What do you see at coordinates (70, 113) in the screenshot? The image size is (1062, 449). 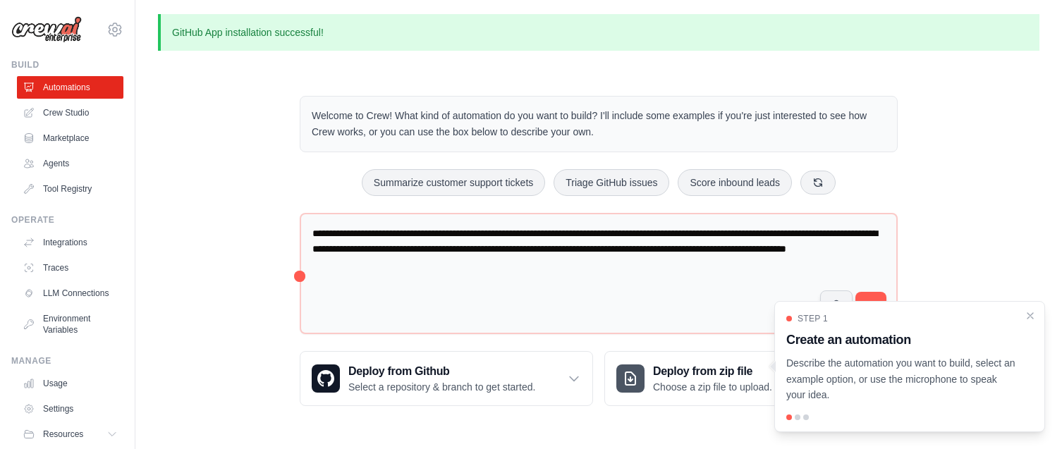 I see `a: Crew Studio` at bounding box center [70, 113].